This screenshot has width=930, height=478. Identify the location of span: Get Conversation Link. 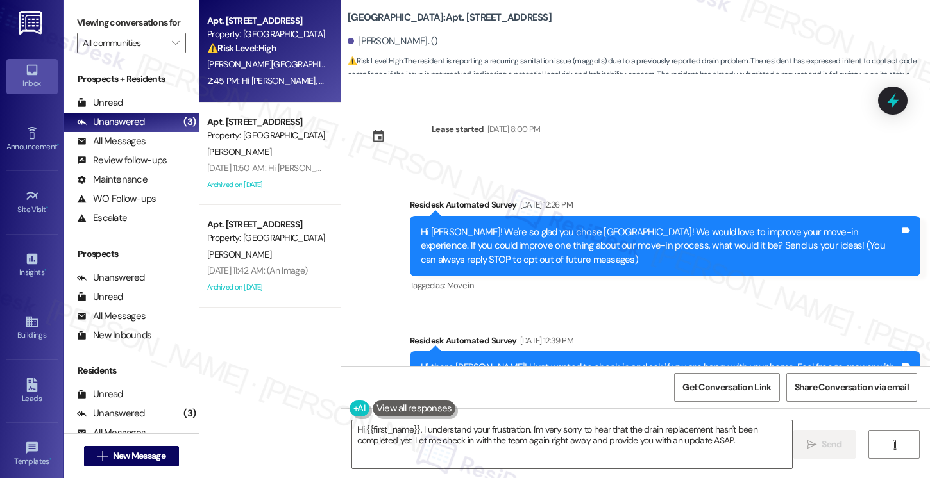
(727, 387).